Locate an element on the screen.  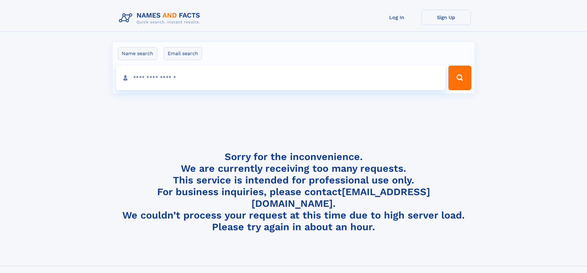
a: Log In is located at coordinates (397, 17).